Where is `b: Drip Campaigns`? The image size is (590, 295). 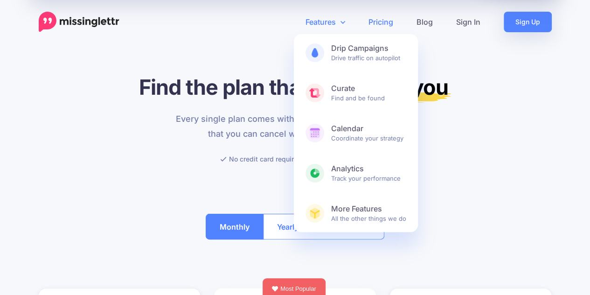 b: Drip Campaigns is located at coordinates (368, 48).